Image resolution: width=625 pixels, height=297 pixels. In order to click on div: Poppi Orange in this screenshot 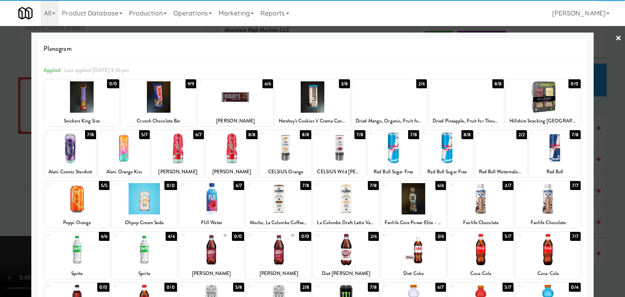, I will do `click(77, 223)`.